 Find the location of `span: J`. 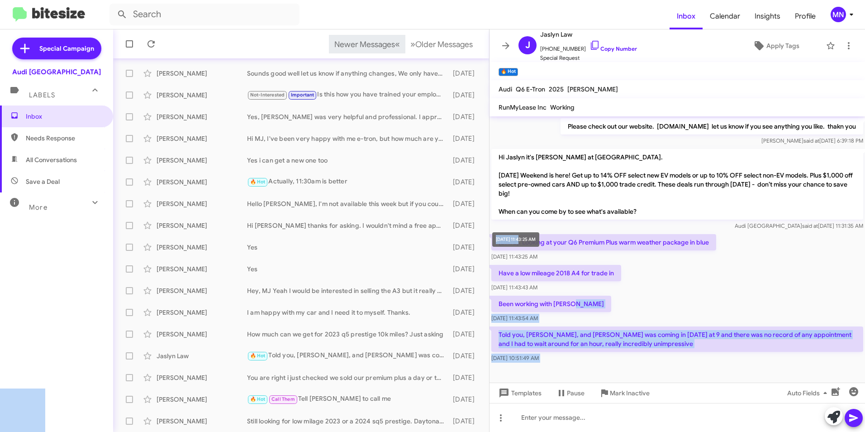

span: J is located at coordinates (528, 45).